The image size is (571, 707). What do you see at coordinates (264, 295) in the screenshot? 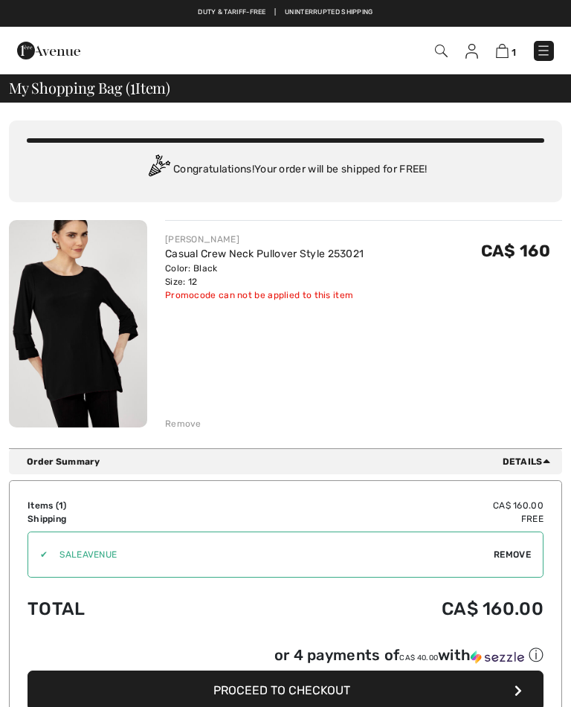
I see `div: Promocode can not be applied to this item` at bounding box center [264, 295].